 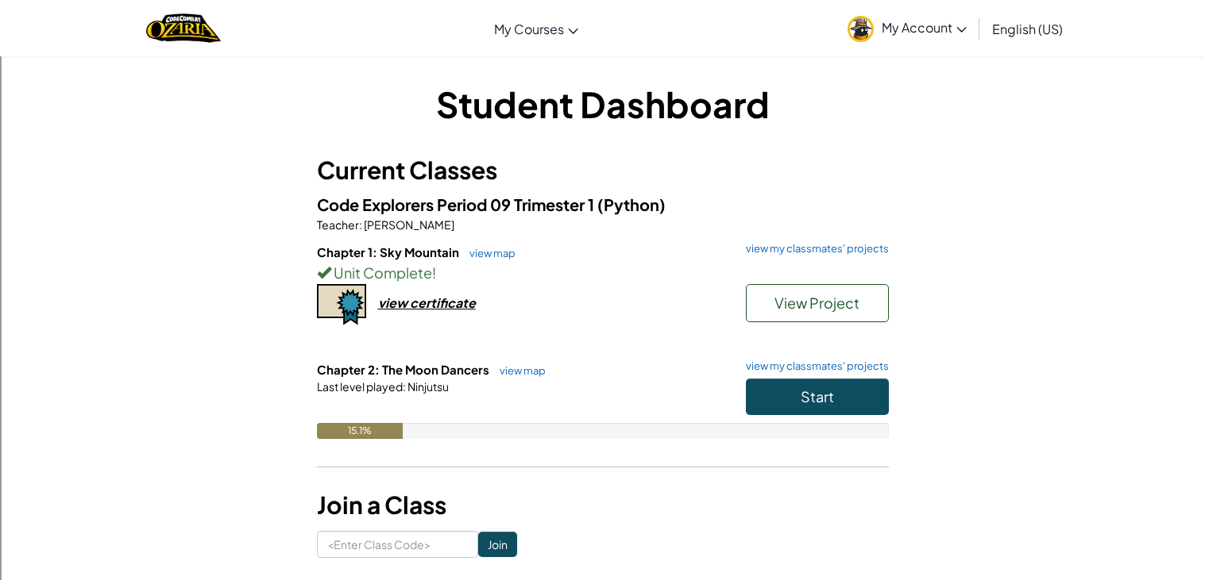 I want to click on div: Sort New > Old, so click(x=602, y=28).